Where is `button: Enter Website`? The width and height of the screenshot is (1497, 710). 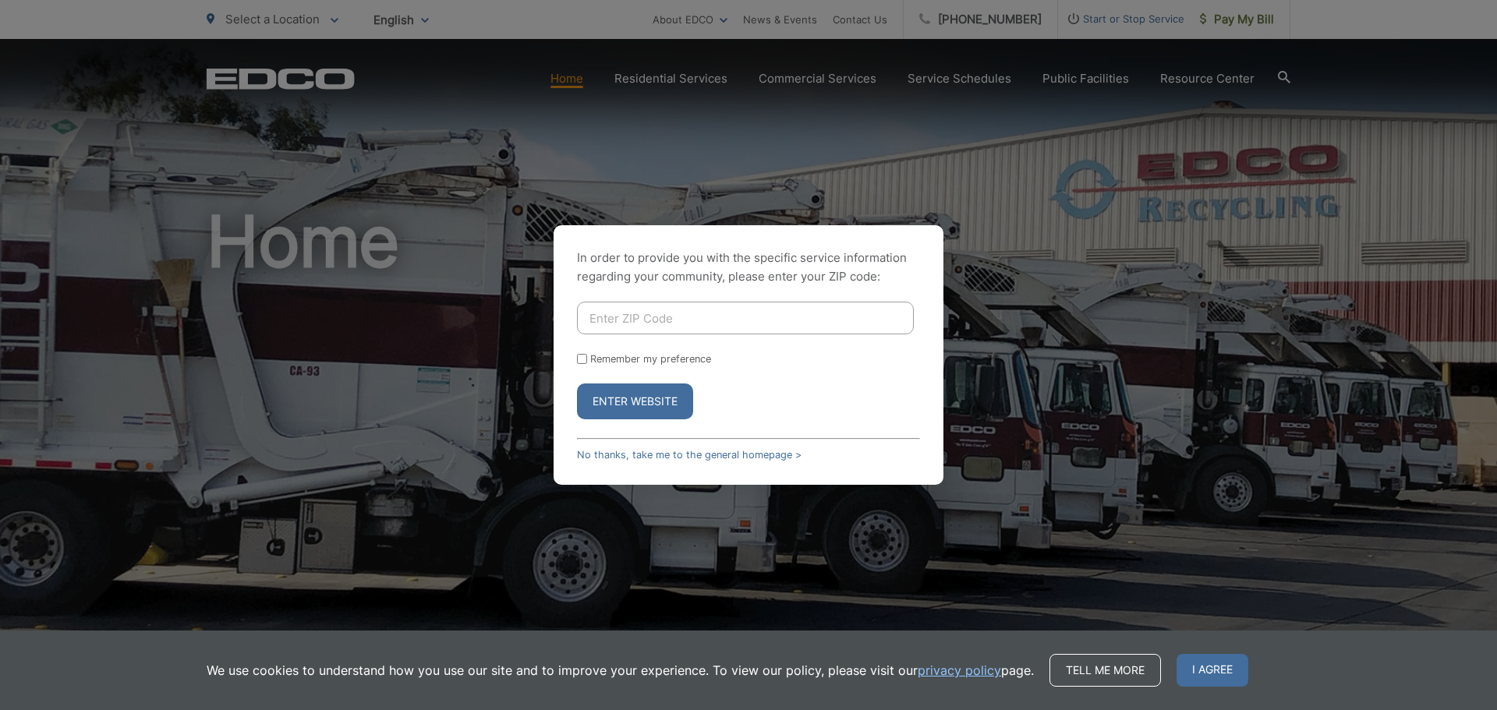 button: Enter Website is located at coordinates (635, 401).